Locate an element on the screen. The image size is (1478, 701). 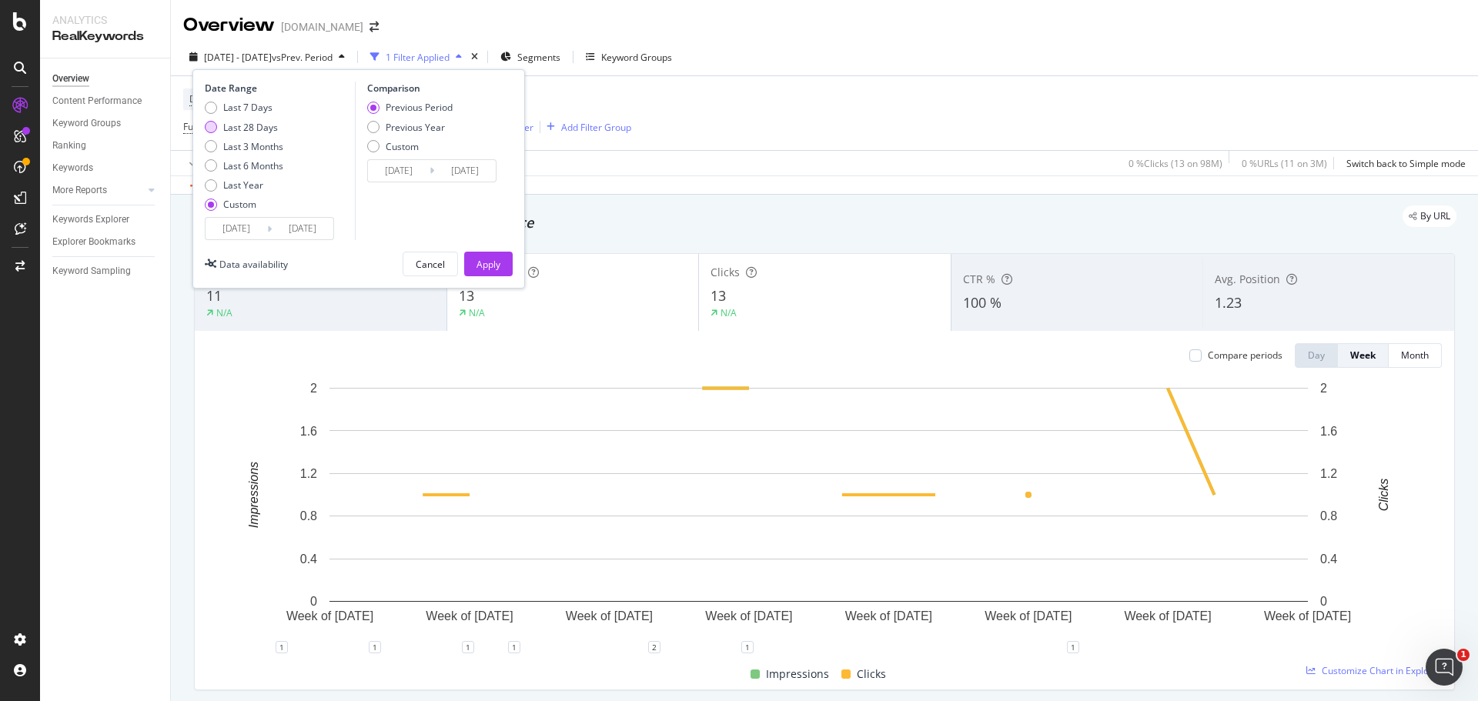
div: 2 is located at coordinates (654, 647).